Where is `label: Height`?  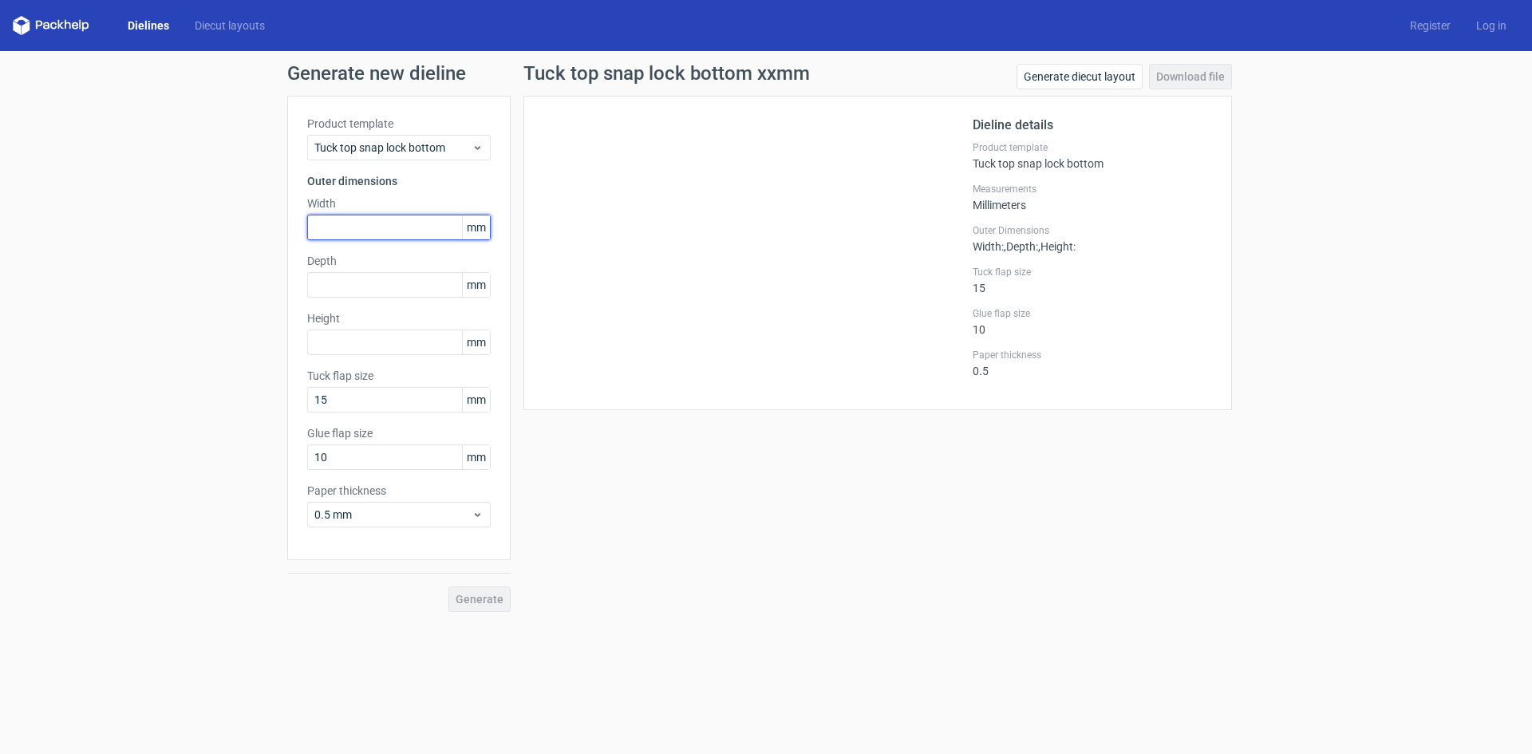 label: Height is located at coordinates (399, 318).